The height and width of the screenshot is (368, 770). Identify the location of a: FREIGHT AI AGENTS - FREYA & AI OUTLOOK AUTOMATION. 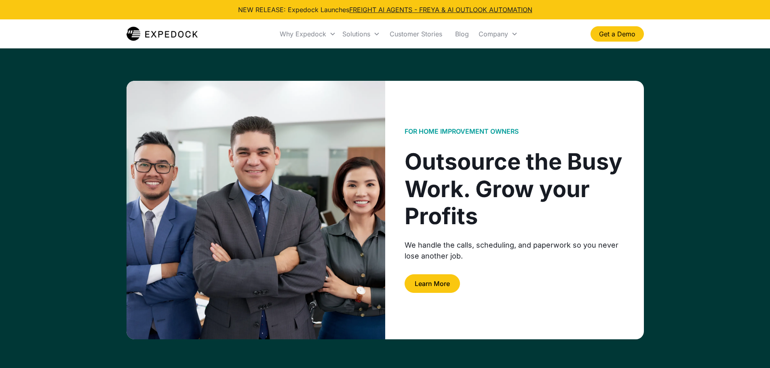
(441, 10).